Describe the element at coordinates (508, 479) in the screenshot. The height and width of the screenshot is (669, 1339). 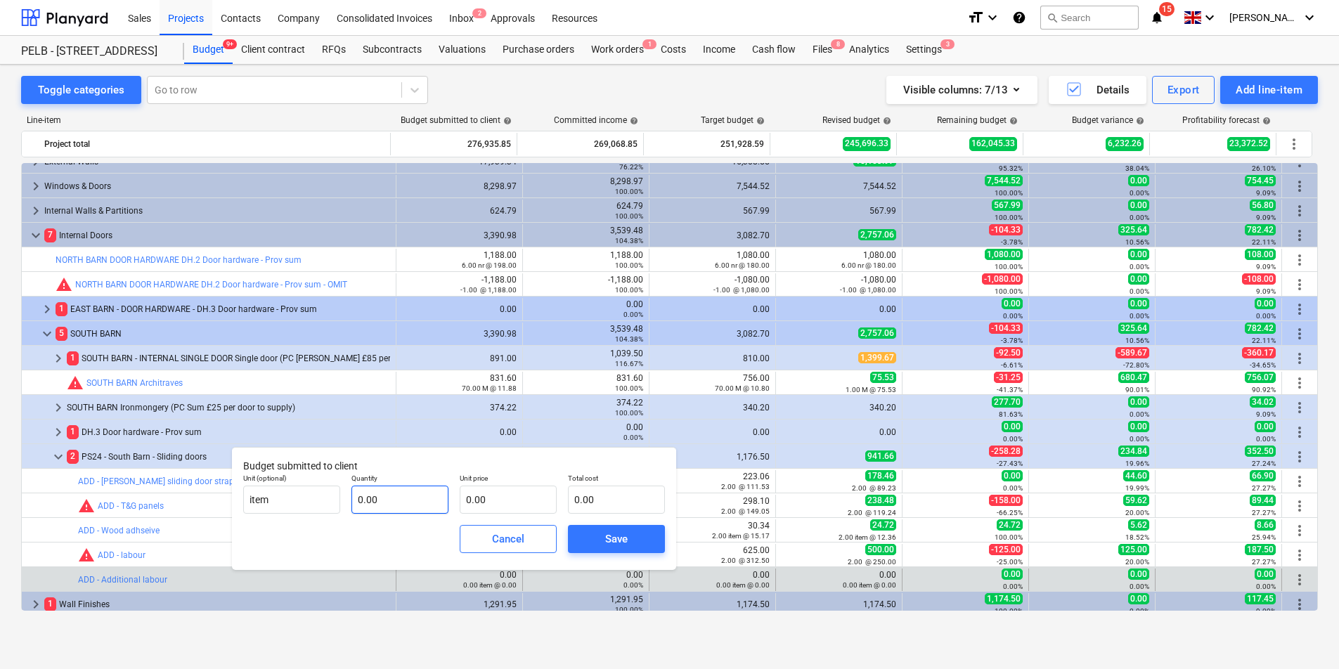
I see `p: Unit price` at that location.